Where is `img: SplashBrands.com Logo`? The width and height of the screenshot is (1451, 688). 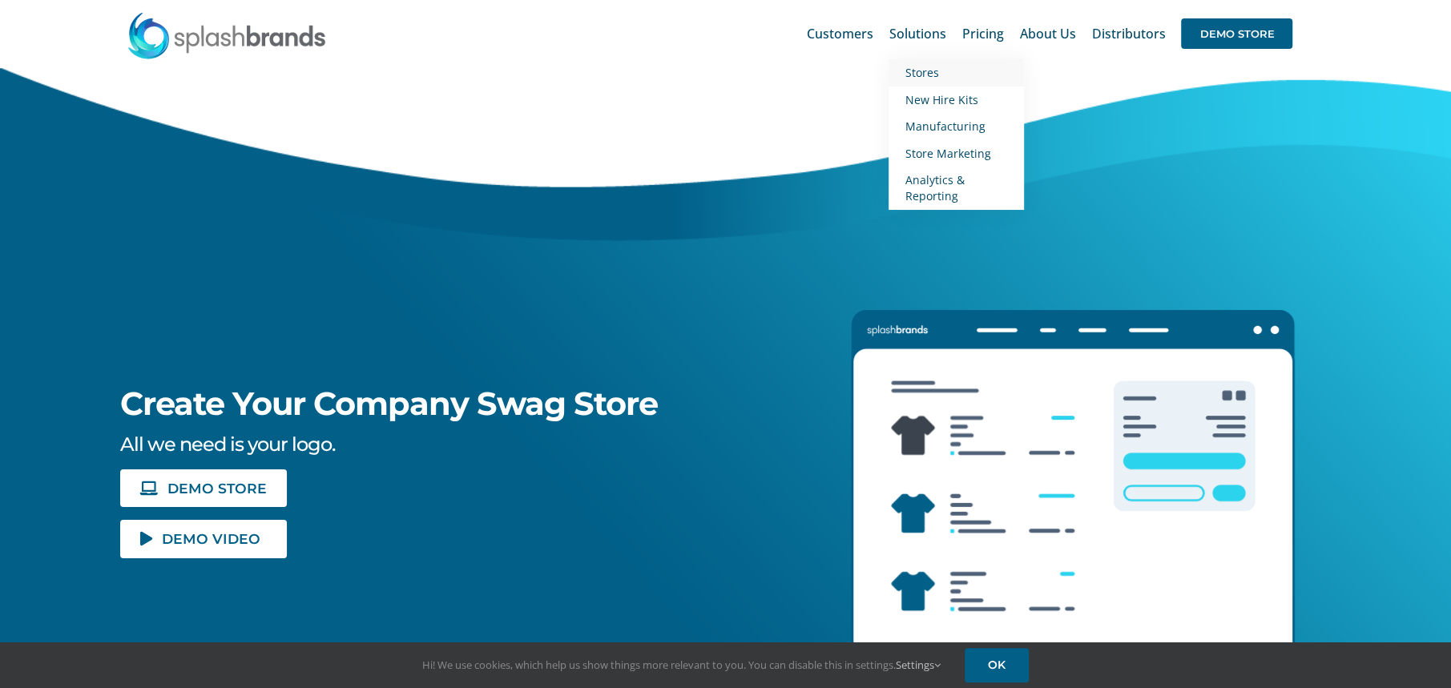
img: SplashBrands.com Logo is located at coordinates (227, 35).